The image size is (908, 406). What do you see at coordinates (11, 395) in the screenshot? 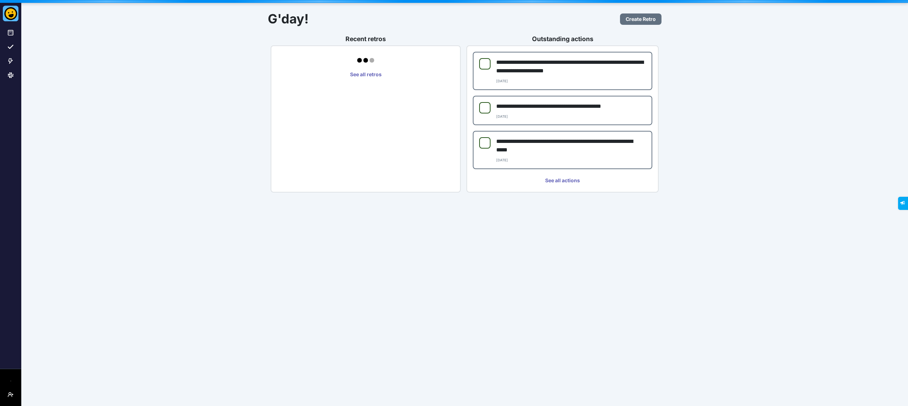
I see `i: User menu` at bounding box center [11, 395].